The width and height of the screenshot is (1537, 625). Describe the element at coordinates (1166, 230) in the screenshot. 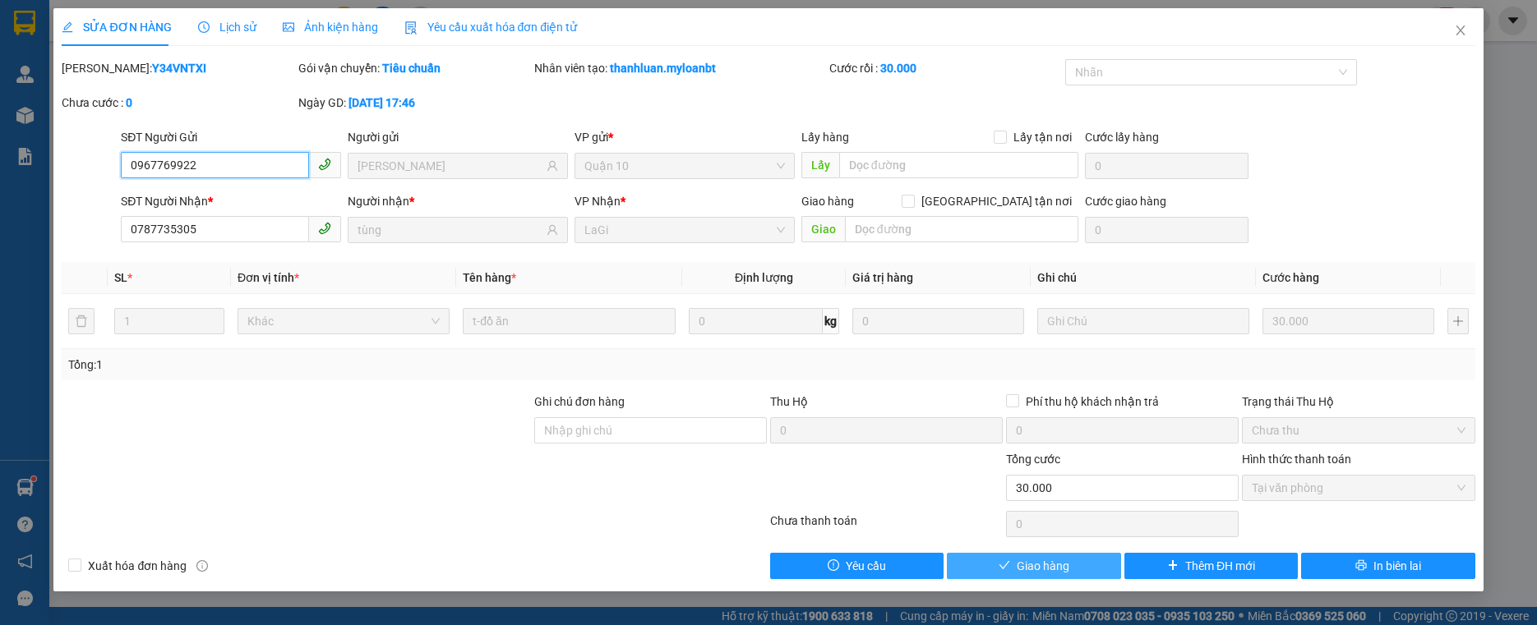

I see `input: Cước giao hàng` at that location.